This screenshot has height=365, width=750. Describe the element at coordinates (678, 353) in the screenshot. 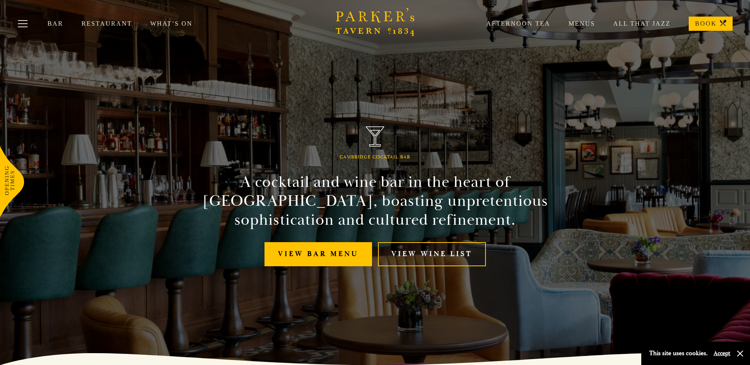

I see `p: This site uses cookies.` at that location.